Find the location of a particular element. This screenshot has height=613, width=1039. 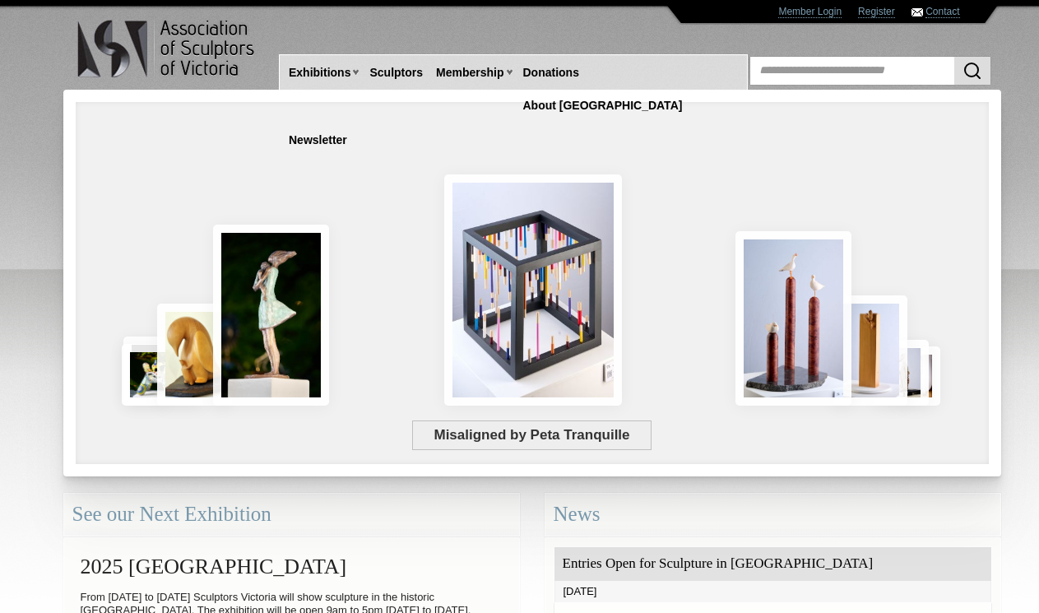

img: logo.png is located at coordinates (167, 49).